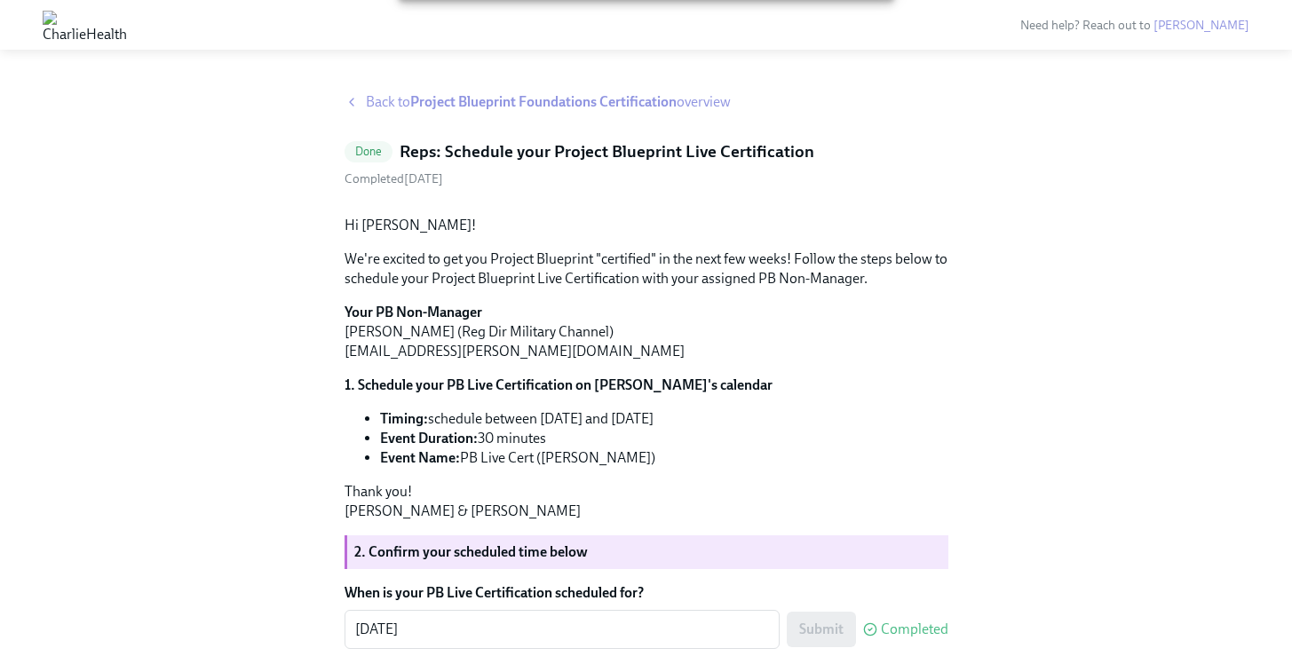 This screenshot has width=1292, height=672. What do you see at coordinates (914, 629) in the screenshot?
I see `span: Completed` at bounding box center [914, 629].